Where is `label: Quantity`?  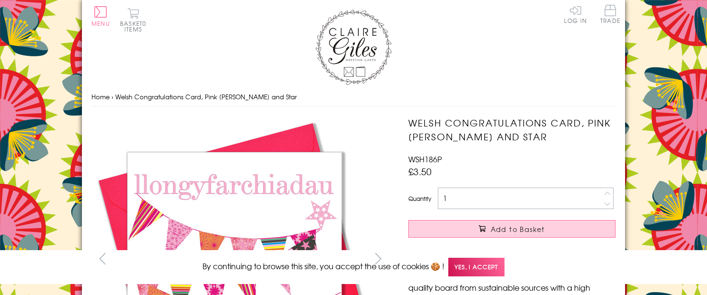
label: Quantity is located at coordinates (420, 198).